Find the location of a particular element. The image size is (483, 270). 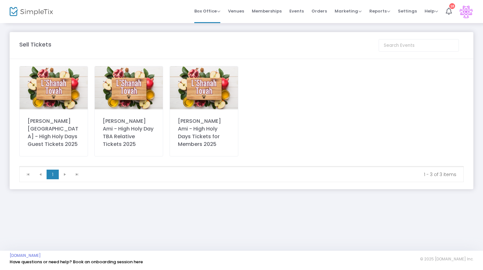

span: Marketing is located at coordinates (348, 11).